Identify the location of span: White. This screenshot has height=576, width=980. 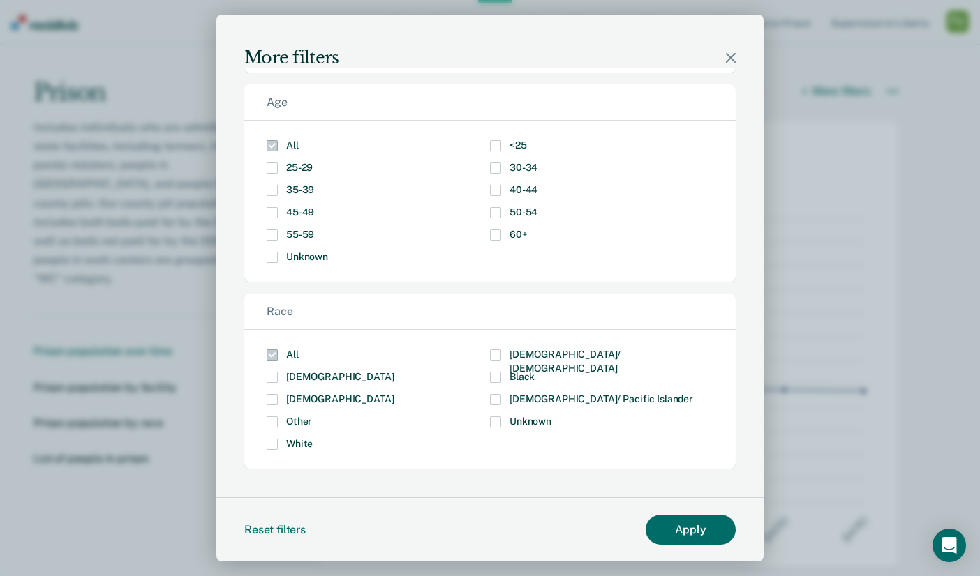
(299, 444).